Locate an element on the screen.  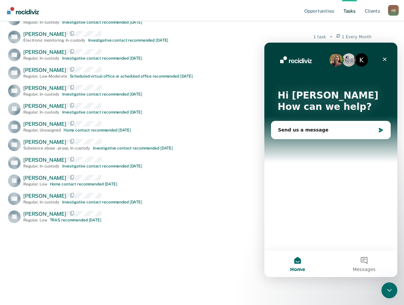
div: 1 task is located at coordinates (320, 37).